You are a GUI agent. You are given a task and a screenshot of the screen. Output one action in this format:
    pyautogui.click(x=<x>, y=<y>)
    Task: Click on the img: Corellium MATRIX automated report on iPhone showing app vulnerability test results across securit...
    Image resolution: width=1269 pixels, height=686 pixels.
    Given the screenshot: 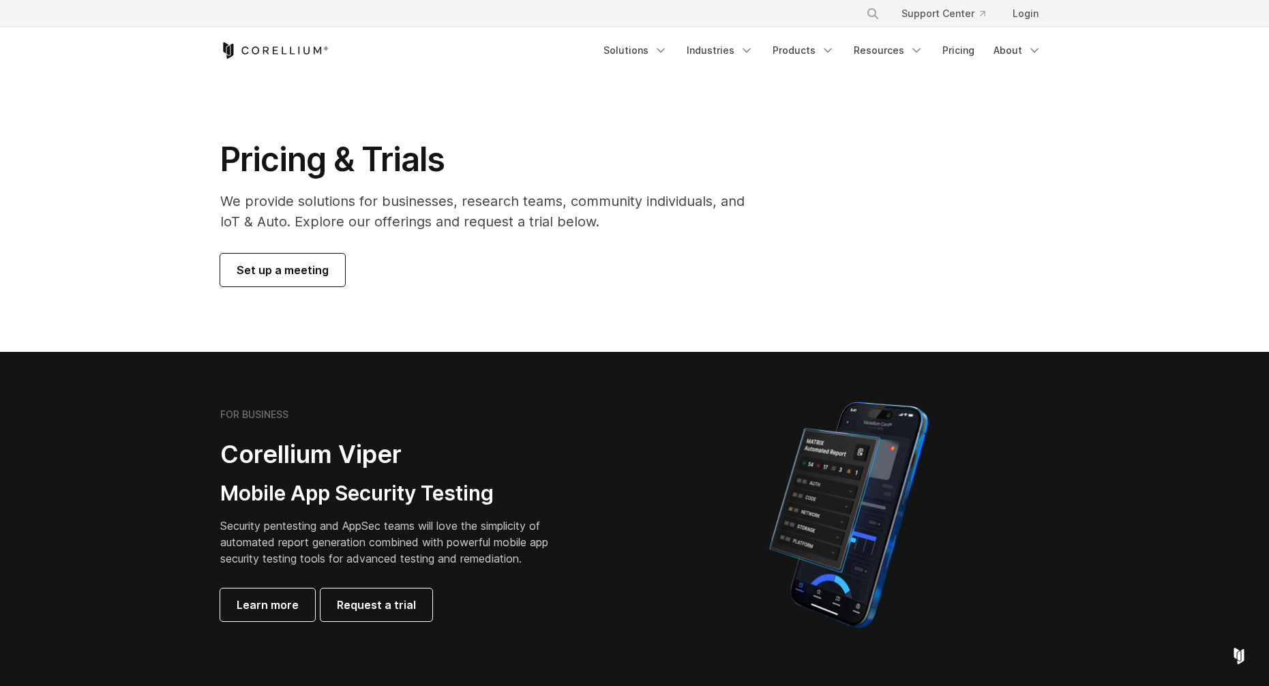 What is the action you would take?
    pyautogui.click(x=849, y=515)
    